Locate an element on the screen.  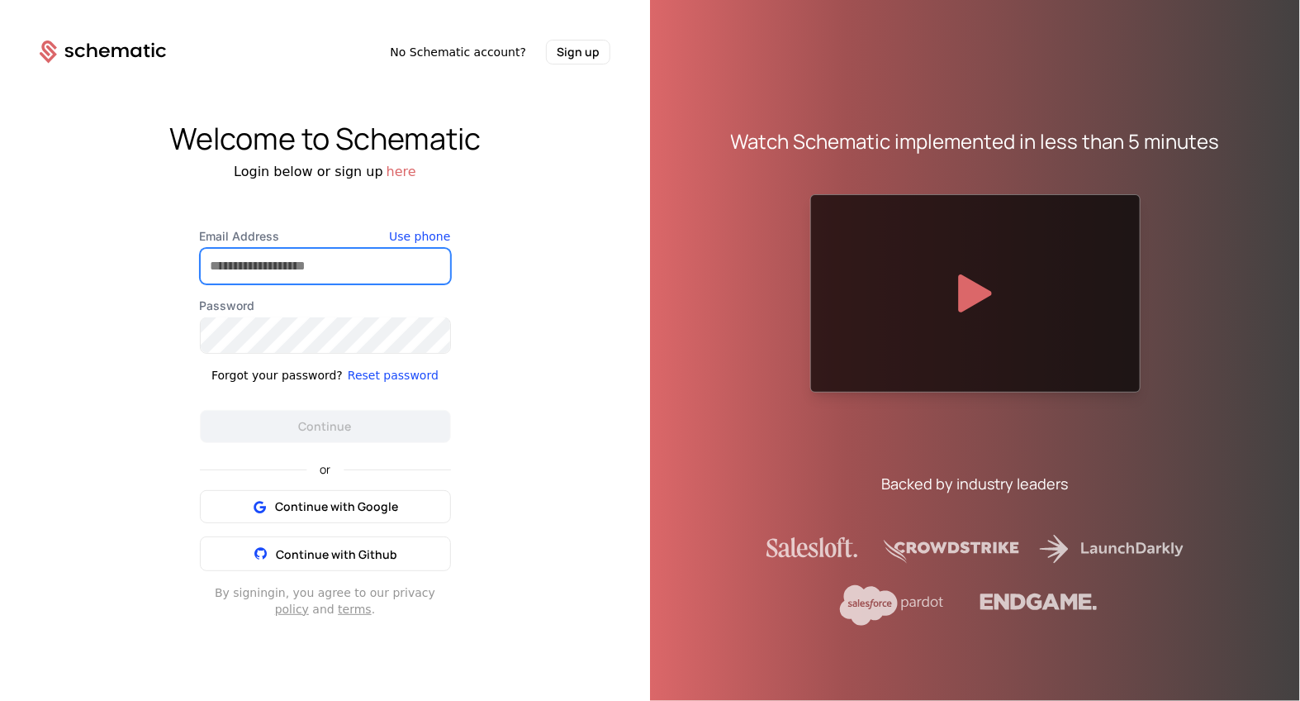
div: Backed by industry leaders is located at coordinates (976, 483).